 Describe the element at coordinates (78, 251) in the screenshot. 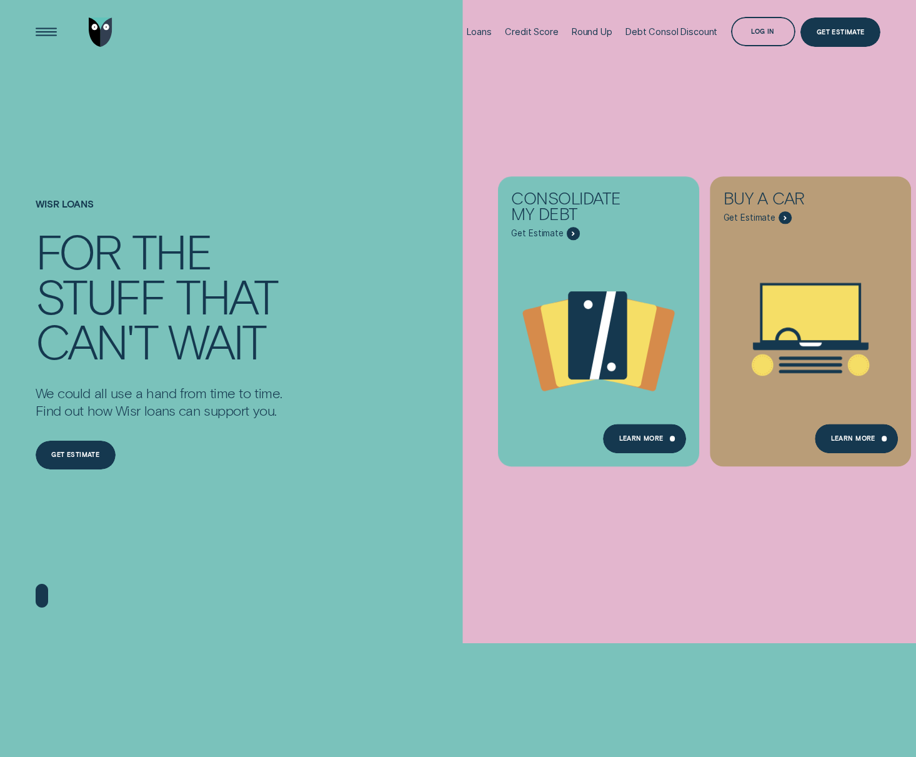

I see `div: For` at that location.